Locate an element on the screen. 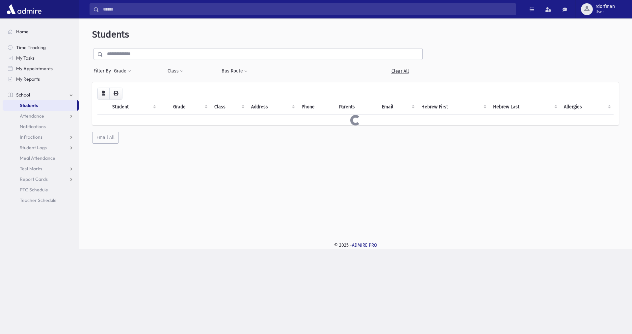 This screenshot has width=632, height=334. a: Time Tracking is located at coordinates (40, 47).